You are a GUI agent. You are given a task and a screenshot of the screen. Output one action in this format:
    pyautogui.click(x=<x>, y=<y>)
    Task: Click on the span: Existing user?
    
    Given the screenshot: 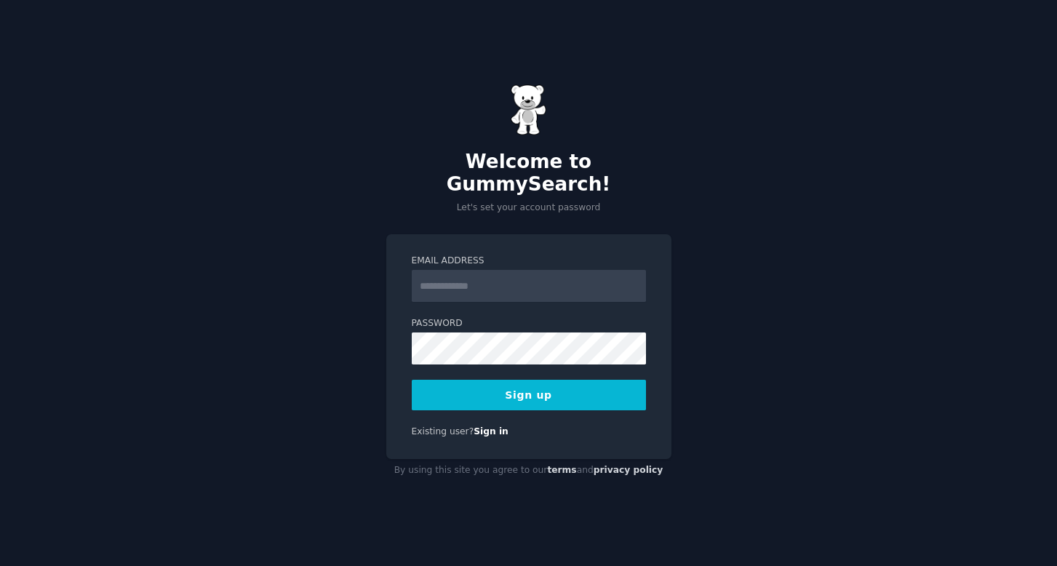 What is the action you would take?
    pyautogui.click(x=443, y=431)
    